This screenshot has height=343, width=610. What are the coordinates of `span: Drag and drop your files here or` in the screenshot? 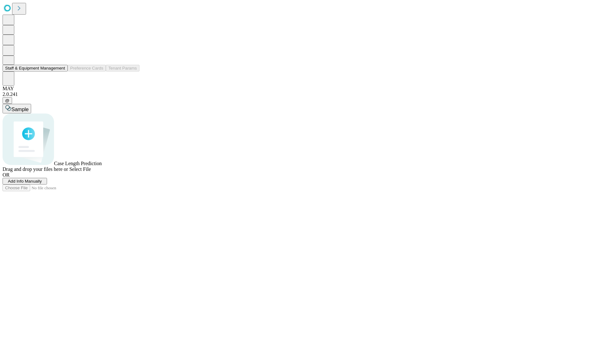 It's located at (35, 169).